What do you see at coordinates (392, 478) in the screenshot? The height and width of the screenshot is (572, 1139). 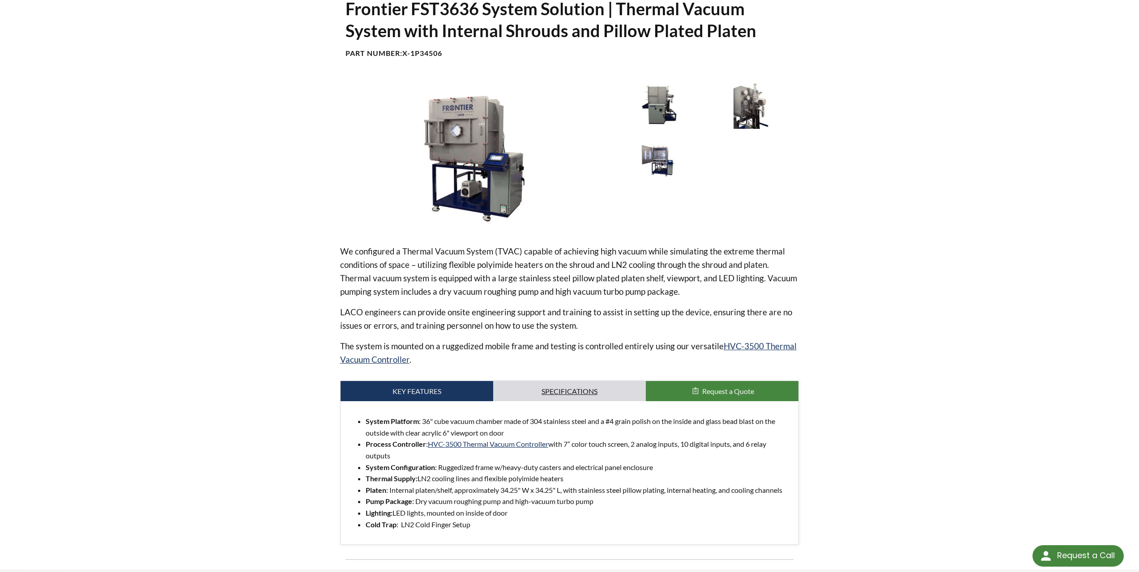 I see `strong: Thermal Supply:` at bounding box center [392, 478].